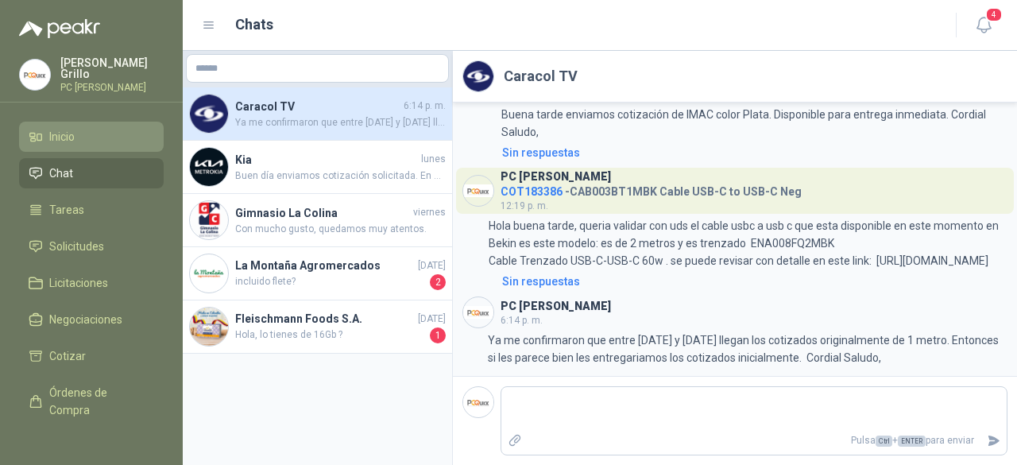 This screenshot has height=465, width=1017. Describe the element at coordinates (438, 335) in the screenshot. I see `span: 1` at that location.